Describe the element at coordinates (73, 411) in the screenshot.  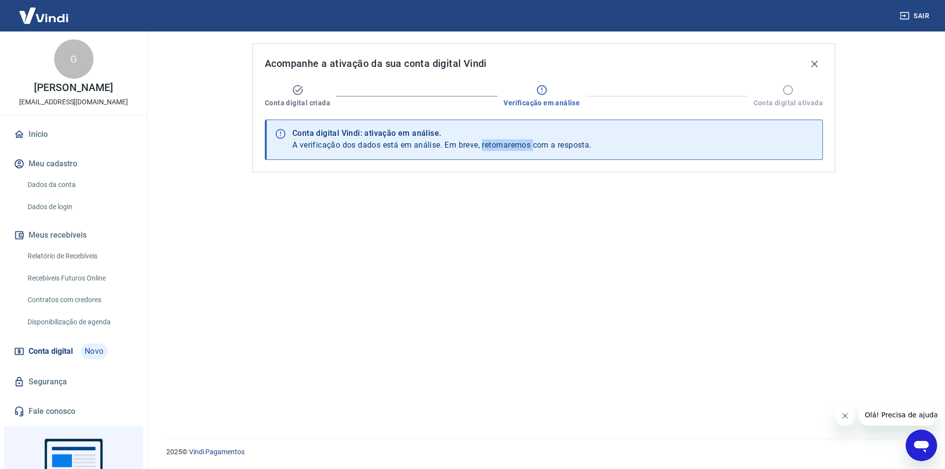
I see `a: Fale conosco` at that location.